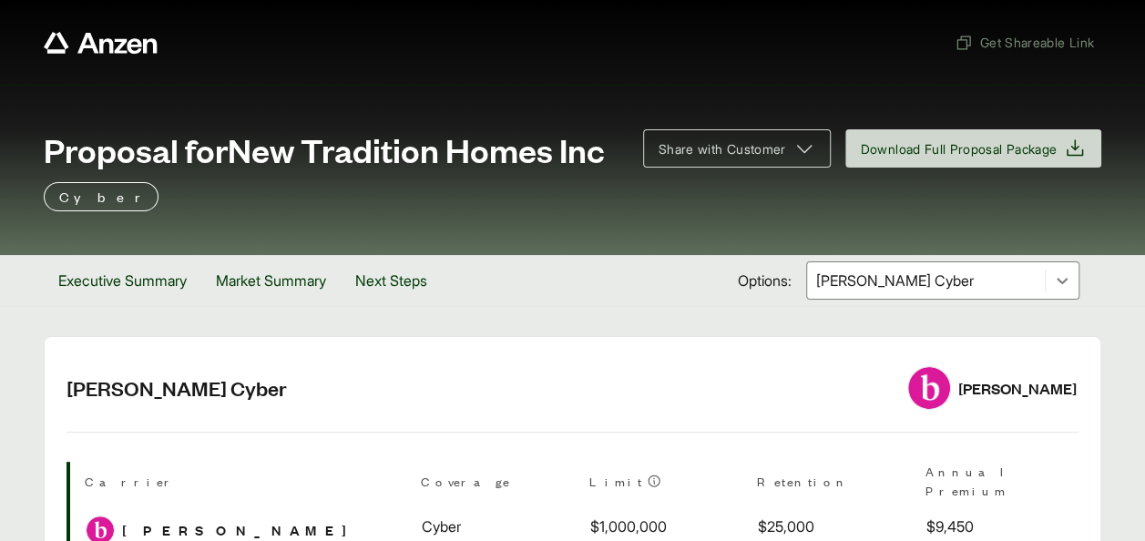  I want to click on span: Options:, so click(764, 280).